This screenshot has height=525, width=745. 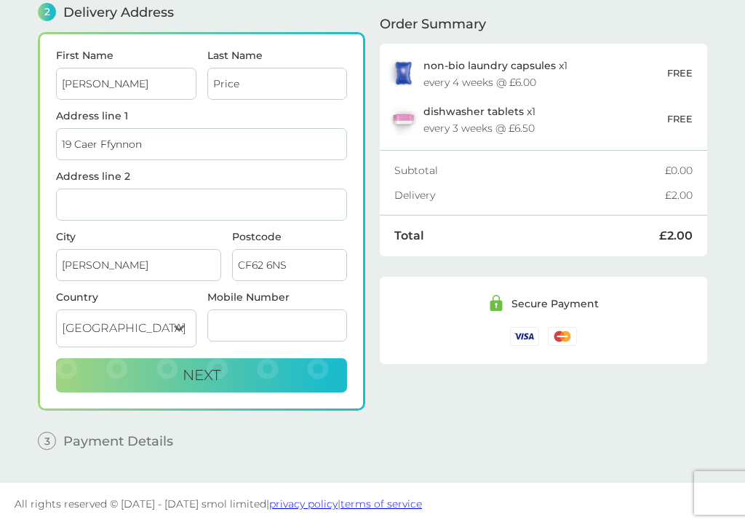 I want to click on span: Payment Details, so click(x=118, y=441).